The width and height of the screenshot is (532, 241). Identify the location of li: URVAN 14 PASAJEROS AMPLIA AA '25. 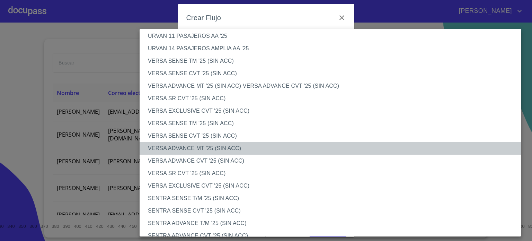
(333, 48).